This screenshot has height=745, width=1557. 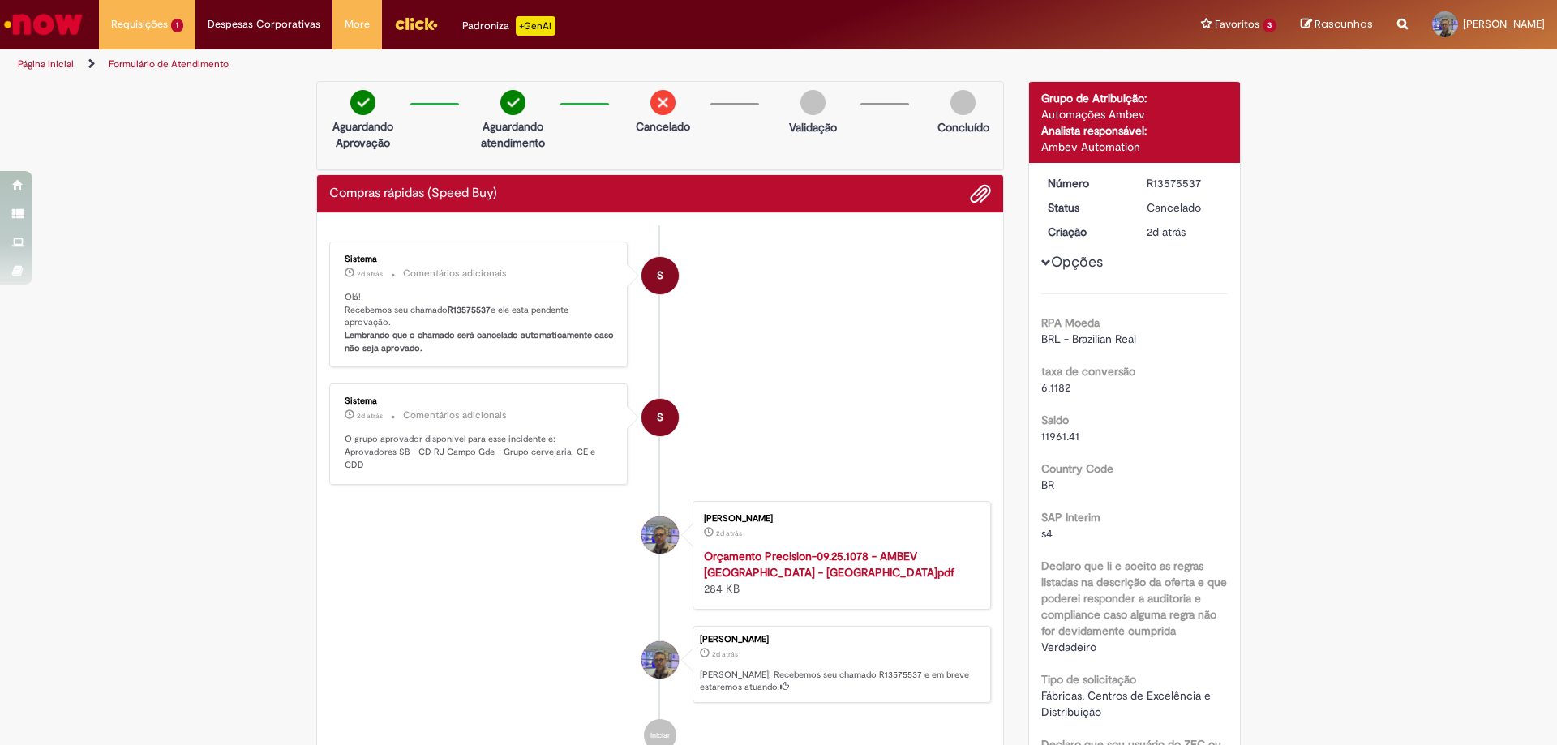 What do you see at coordinates (370, 274) in the screenshot?
I see `time: 29/09/2025 10:03:04` at bounding box center [370, 274].